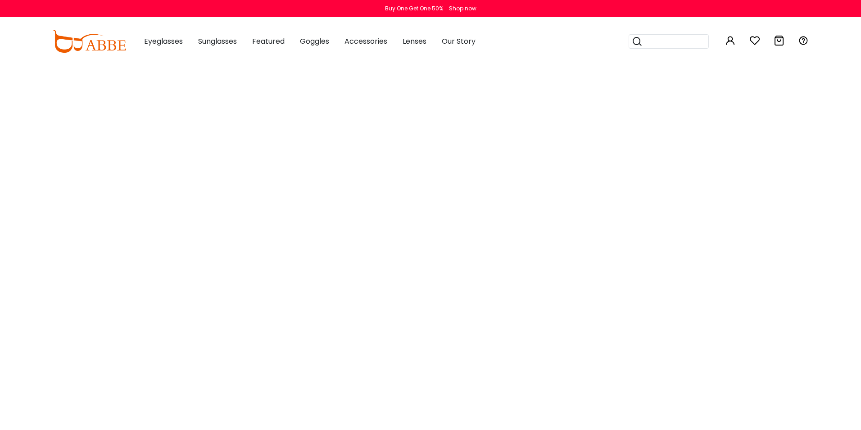 The image size is (861, 430). Describe the element at coordinates (414, 41) in the screenshot. I see `span: Lenses` at that location.